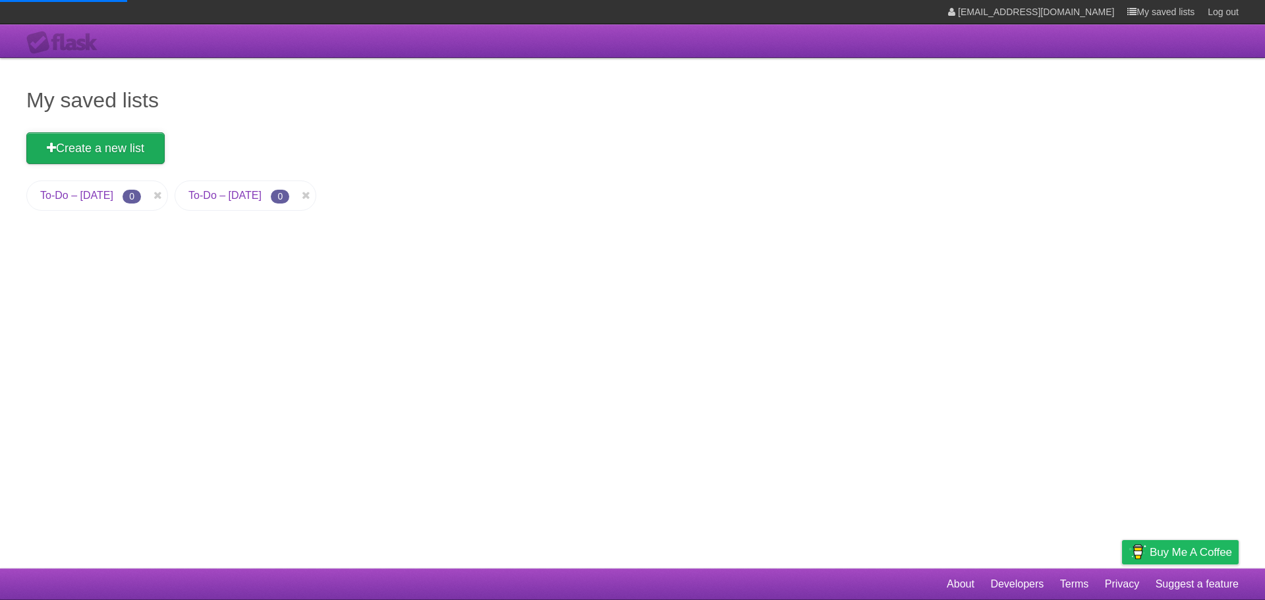  Describe the element at coordinates (1017, 585) in the screenshot. I see `a: Developers` at that location.